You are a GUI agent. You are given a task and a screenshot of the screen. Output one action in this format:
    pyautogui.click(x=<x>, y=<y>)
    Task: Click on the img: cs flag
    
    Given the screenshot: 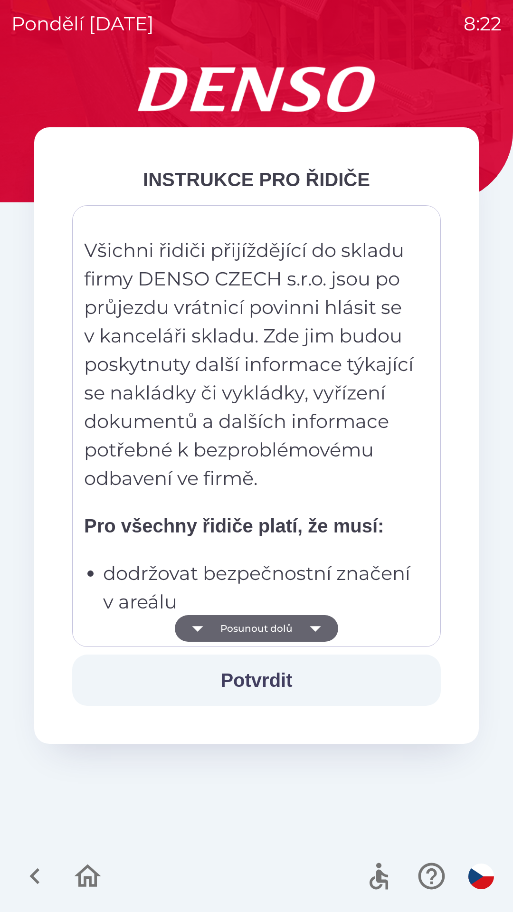 What is the action you would take?
    pyautogui.click(x=481, y=877)
    